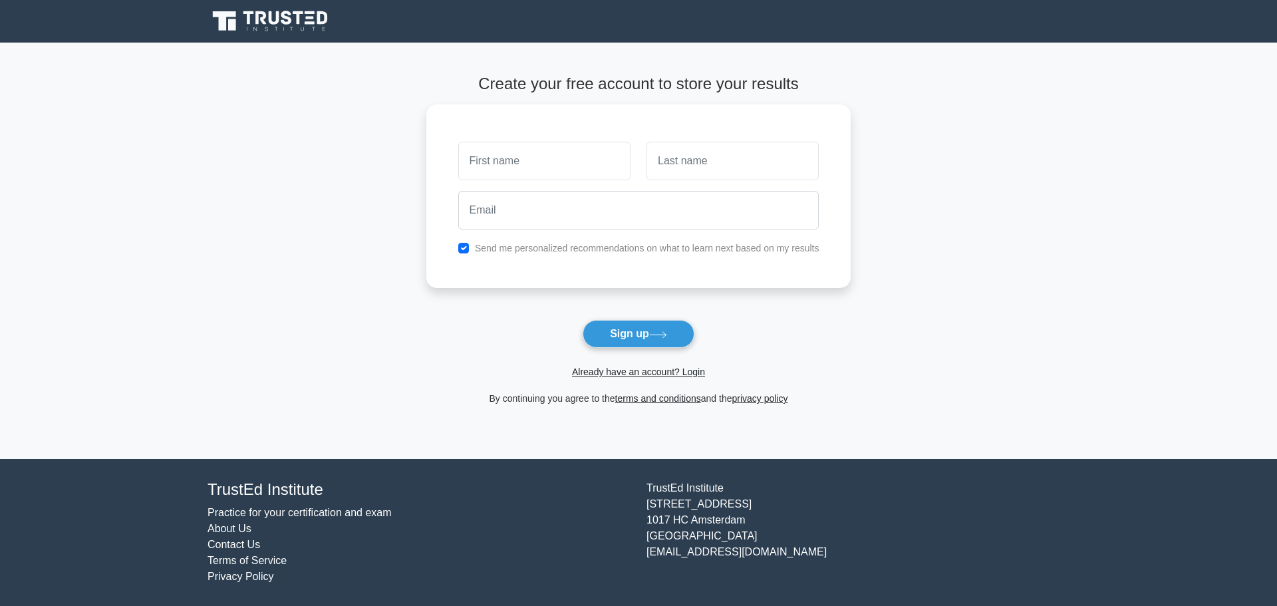 This screenshot has height=606, width=1277. I want to click on h4: TrustEd Institute, so click(419, 490).